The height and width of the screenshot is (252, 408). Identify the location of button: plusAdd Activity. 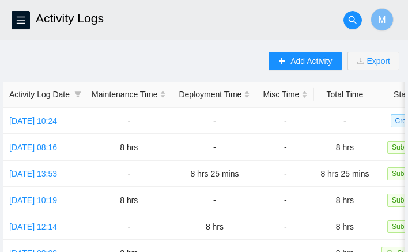
(304, 61).